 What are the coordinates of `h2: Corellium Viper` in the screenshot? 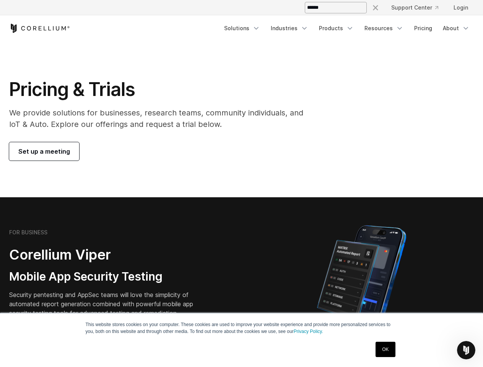 It's located at (107, 255).